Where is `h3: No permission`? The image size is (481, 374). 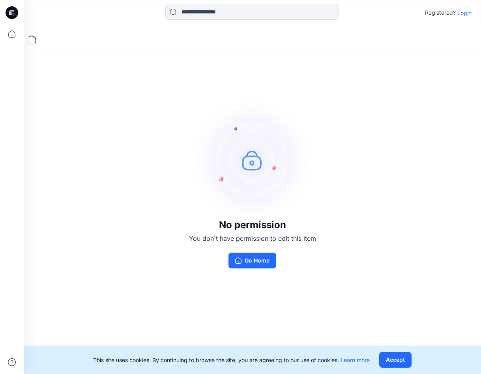 h3: No permission is located at coordinates (253, 225).